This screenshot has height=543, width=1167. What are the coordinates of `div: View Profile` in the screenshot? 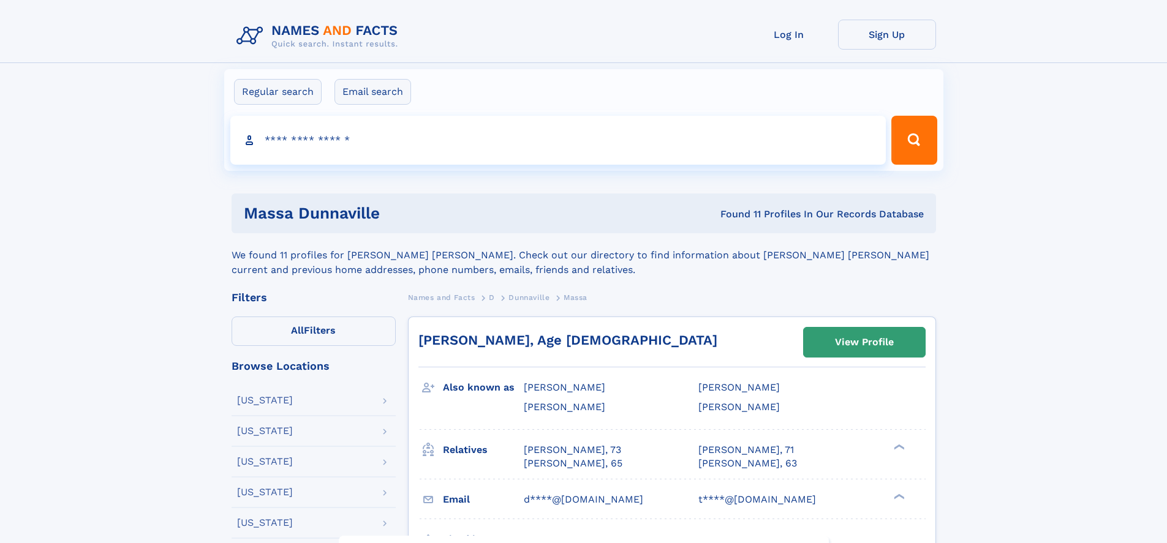 It's located at (864, 342).